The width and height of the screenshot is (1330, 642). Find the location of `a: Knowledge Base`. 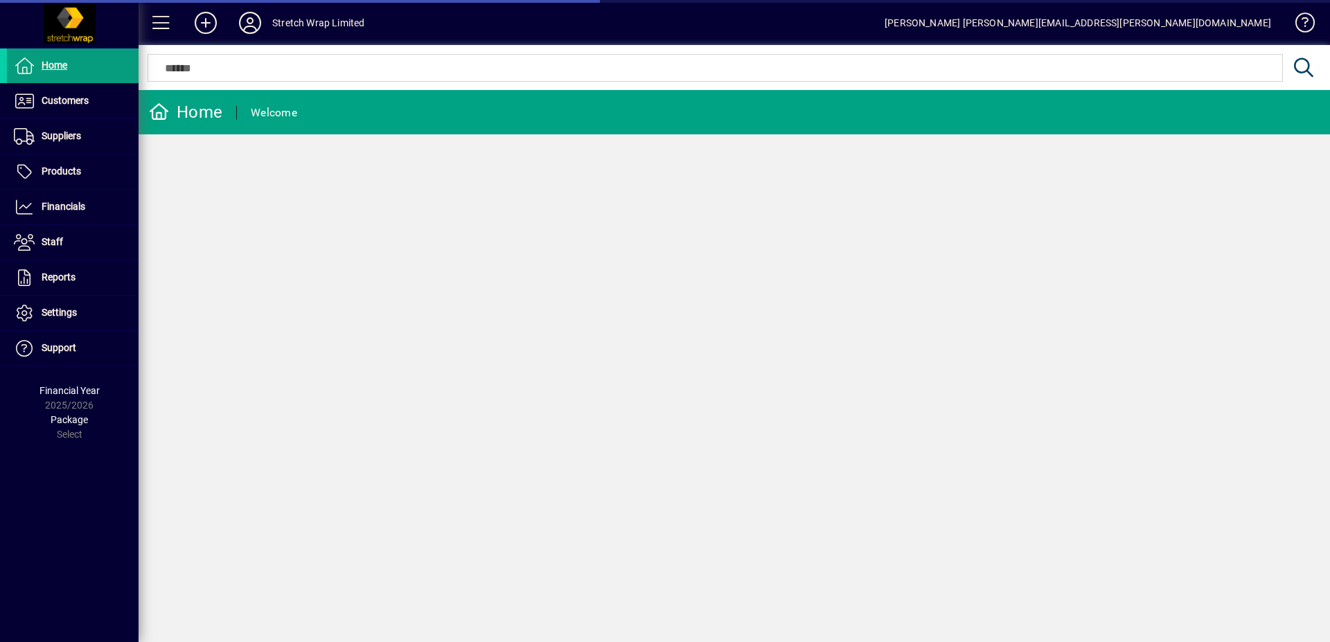

a: Knowledge Base is located at coordinates (1299, 25).